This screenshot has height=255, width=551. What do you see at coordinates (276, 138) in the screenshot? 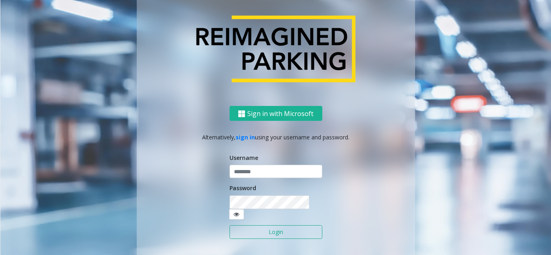
I see `p: Alternatively, using your username and password.` at bounding box center [276, 138].